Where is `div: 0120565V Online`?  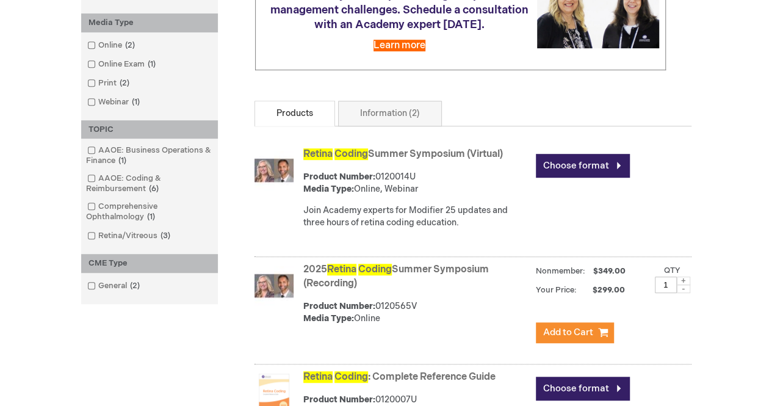 div: 0120565V Online is located at coordinates (416, 312).